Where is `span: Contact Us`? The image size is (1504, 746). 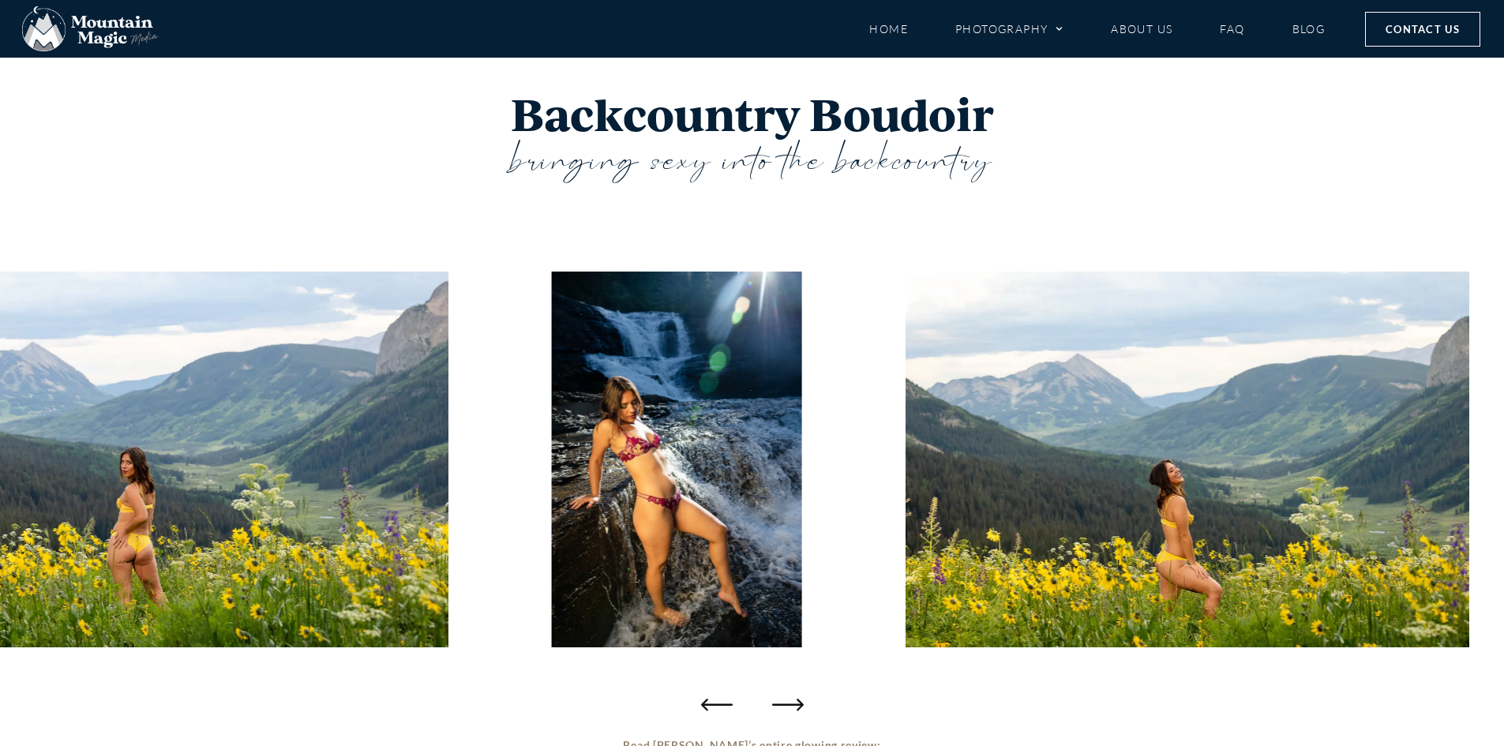
span: Contact Us is located at coordinates (1423, 29).